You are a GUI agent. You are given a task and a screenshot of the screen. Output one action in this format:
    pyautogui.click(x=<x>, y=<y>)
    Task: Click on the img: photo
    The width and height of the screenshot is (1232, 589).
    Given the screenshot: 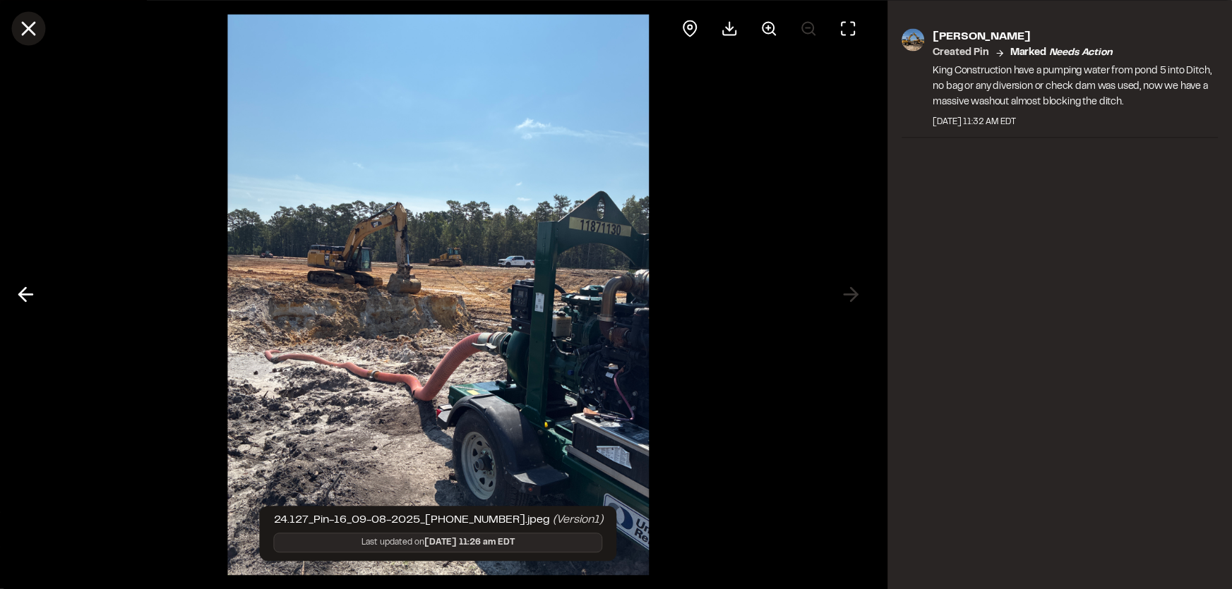 What is the action you would take?
    pyautogui.click(x=913, y=40)
    